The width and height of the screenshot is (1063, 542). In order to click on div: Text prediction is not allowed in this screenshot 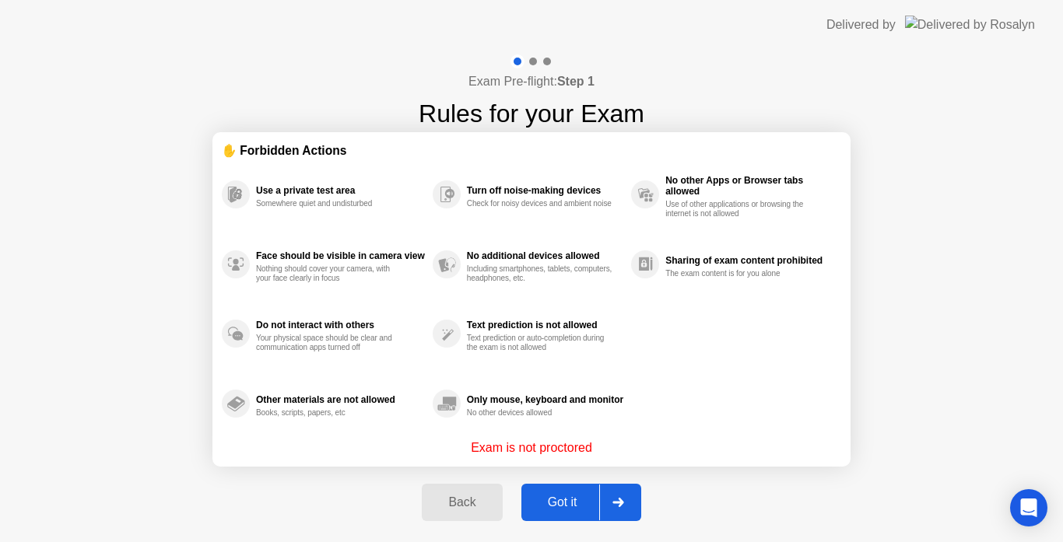, I will do `click(545, 325)`.